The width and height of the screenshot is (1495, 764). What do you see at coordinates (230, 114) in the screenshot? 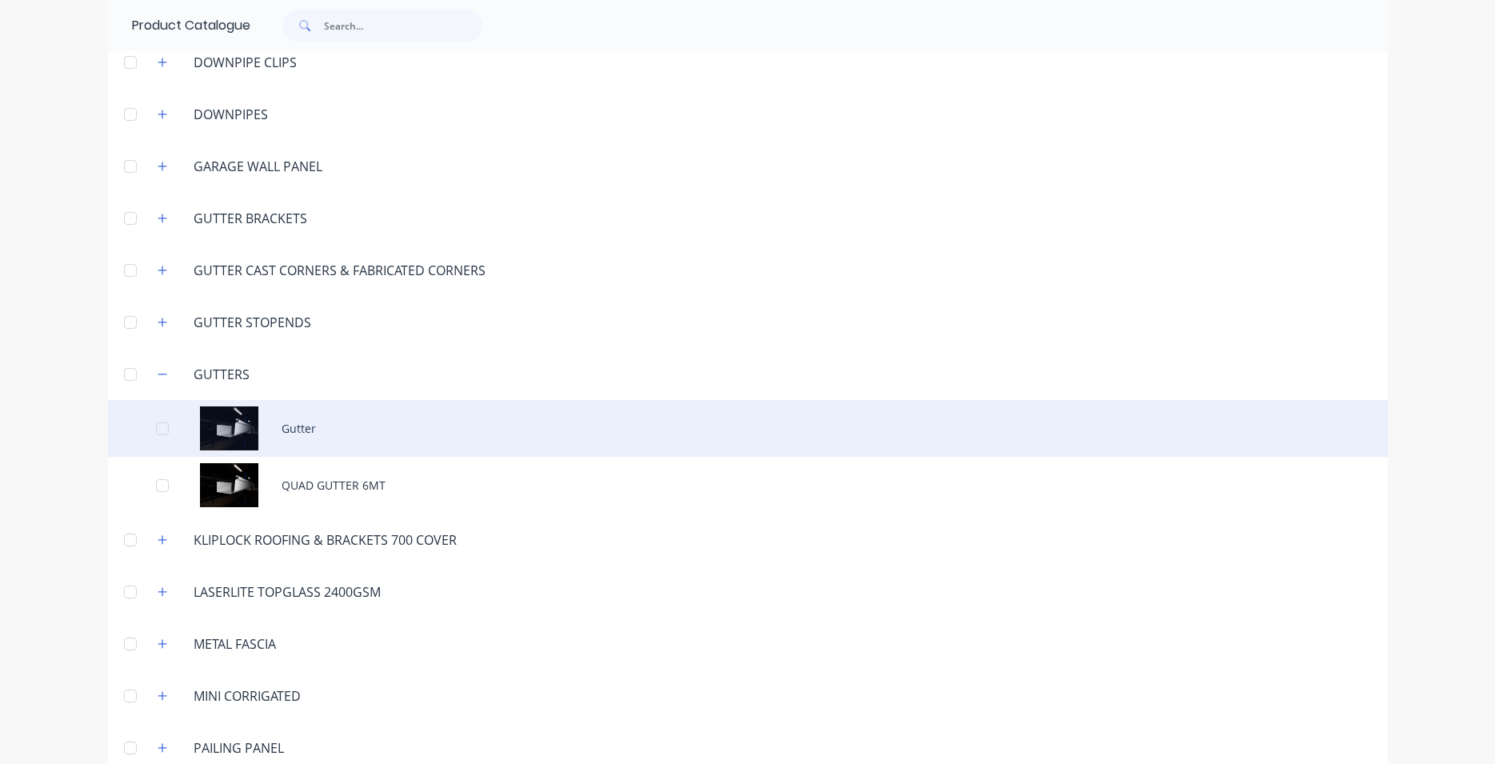
I see `div: DOWNPIPES` at bounding box center [230, 114].